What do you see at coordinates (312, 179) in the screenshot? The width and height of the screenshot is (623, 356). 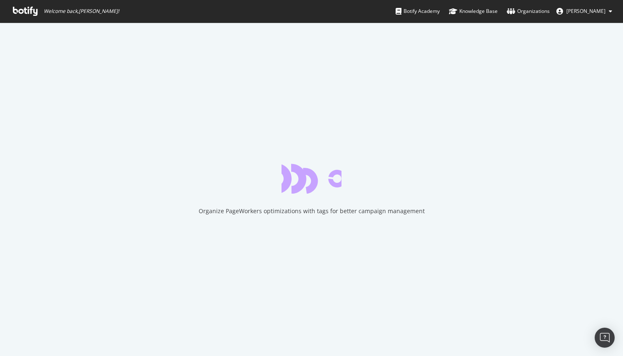 I see `div: animation` at bounding box center [312, 179].